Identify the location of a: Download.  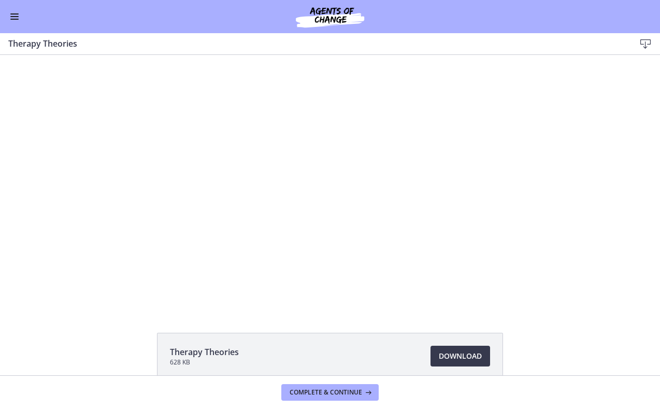
(460, 356).